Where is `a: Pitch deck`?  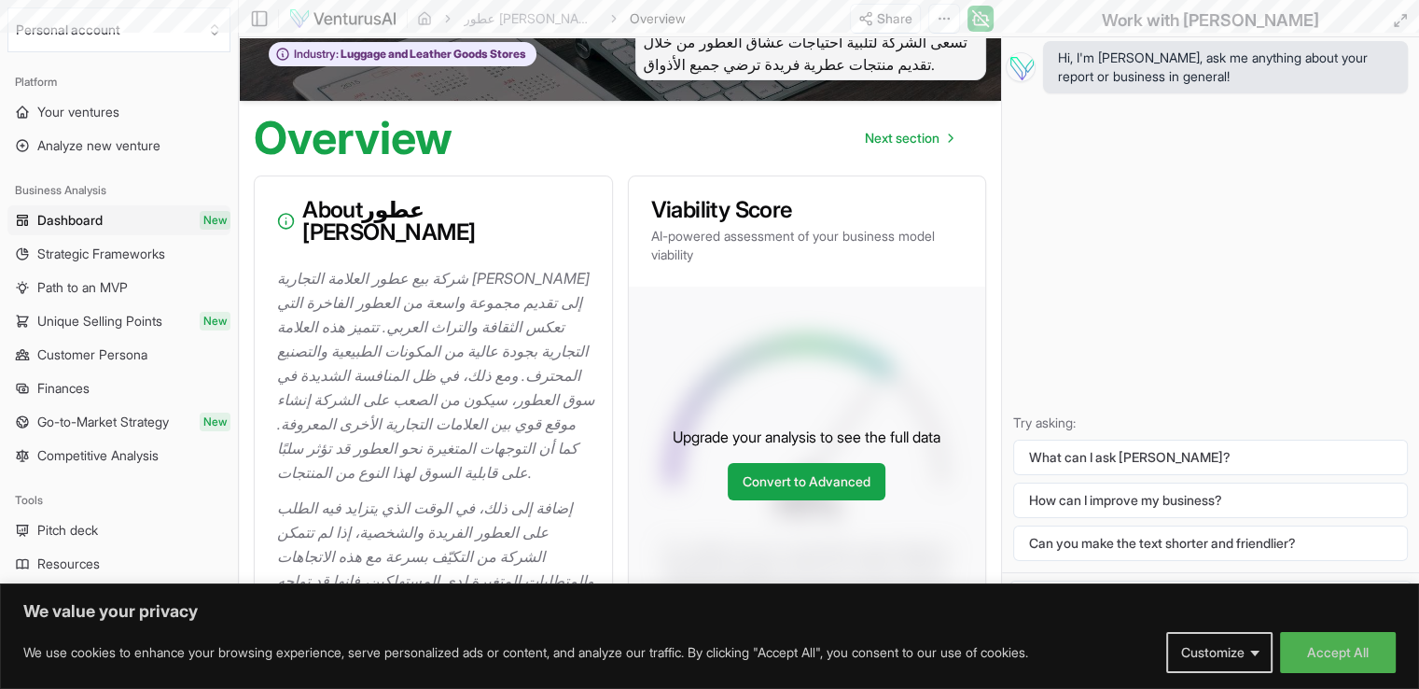
a: Pitch deck is located at coordinates (118, 530).